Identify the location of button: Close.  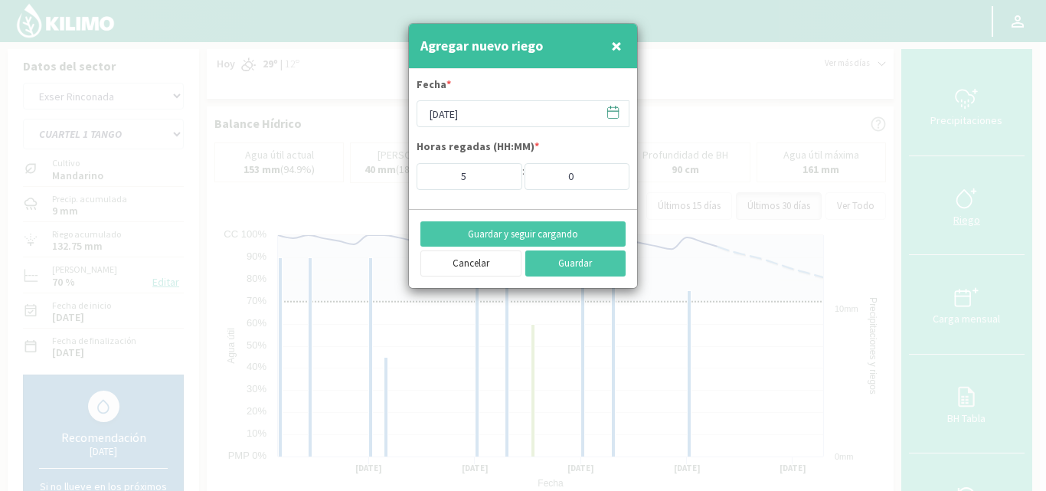
(616, 46).